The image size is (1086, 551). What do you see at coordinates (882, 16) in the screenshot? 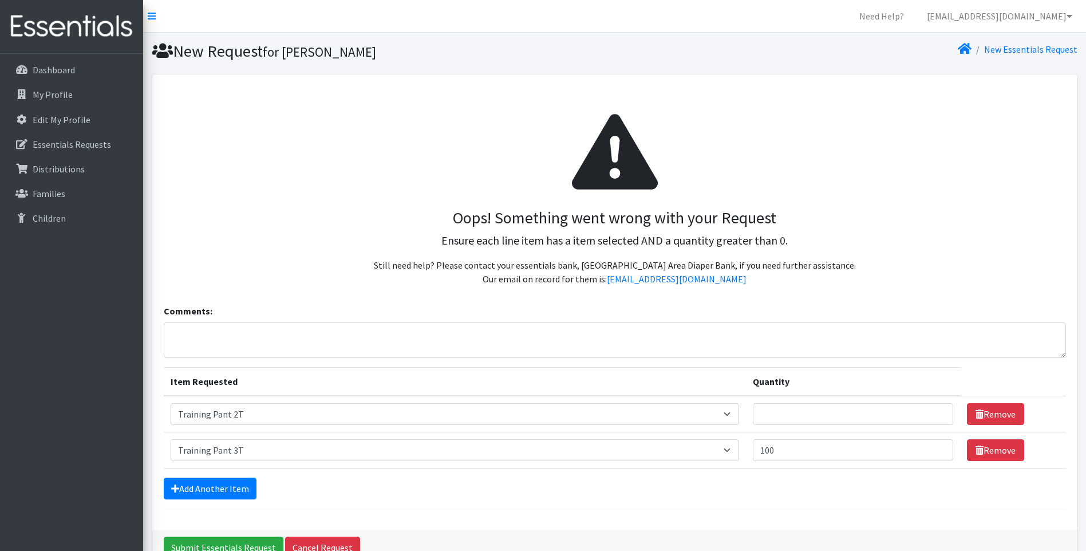
I see `a: Need Help?` at bounding box center [882, 16].